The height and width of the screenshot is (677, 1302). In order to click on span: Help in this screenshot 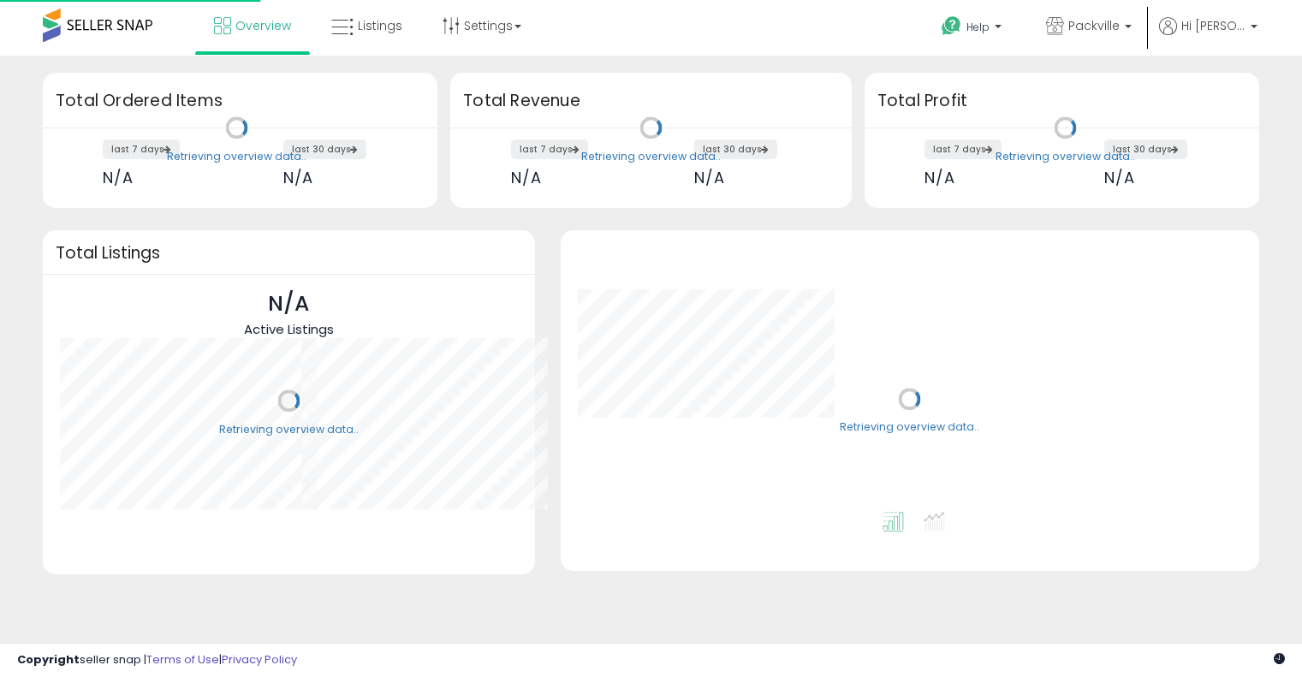, I will do `click(978, 27)`.